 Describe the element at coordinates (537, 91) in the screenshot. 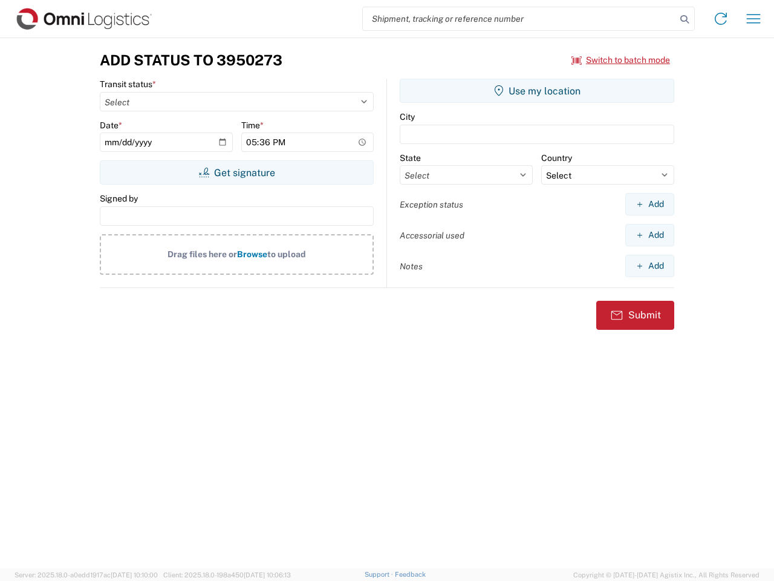

I see `button: Use my location` at that location.